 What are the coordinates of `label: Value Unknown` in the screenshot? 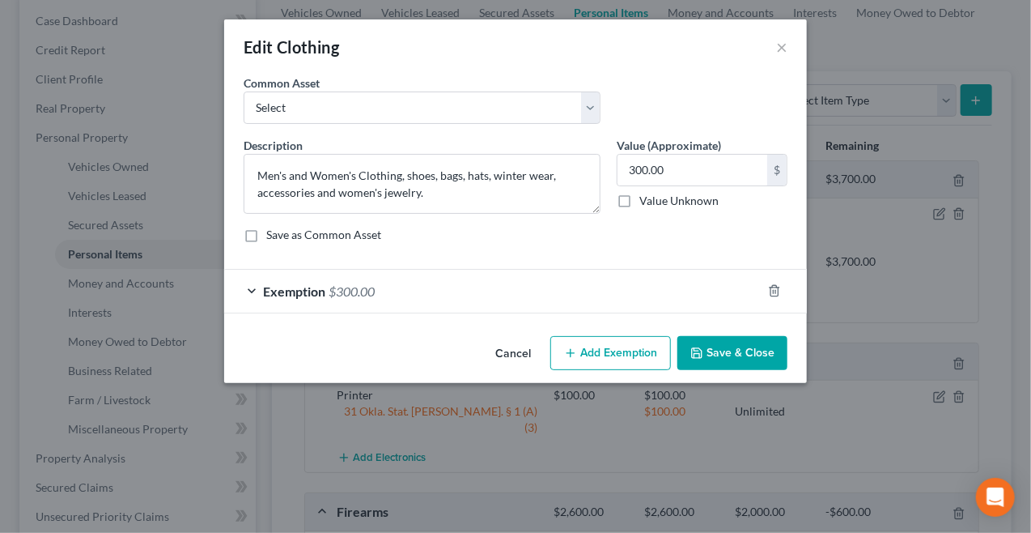 It's located at (679, 201).